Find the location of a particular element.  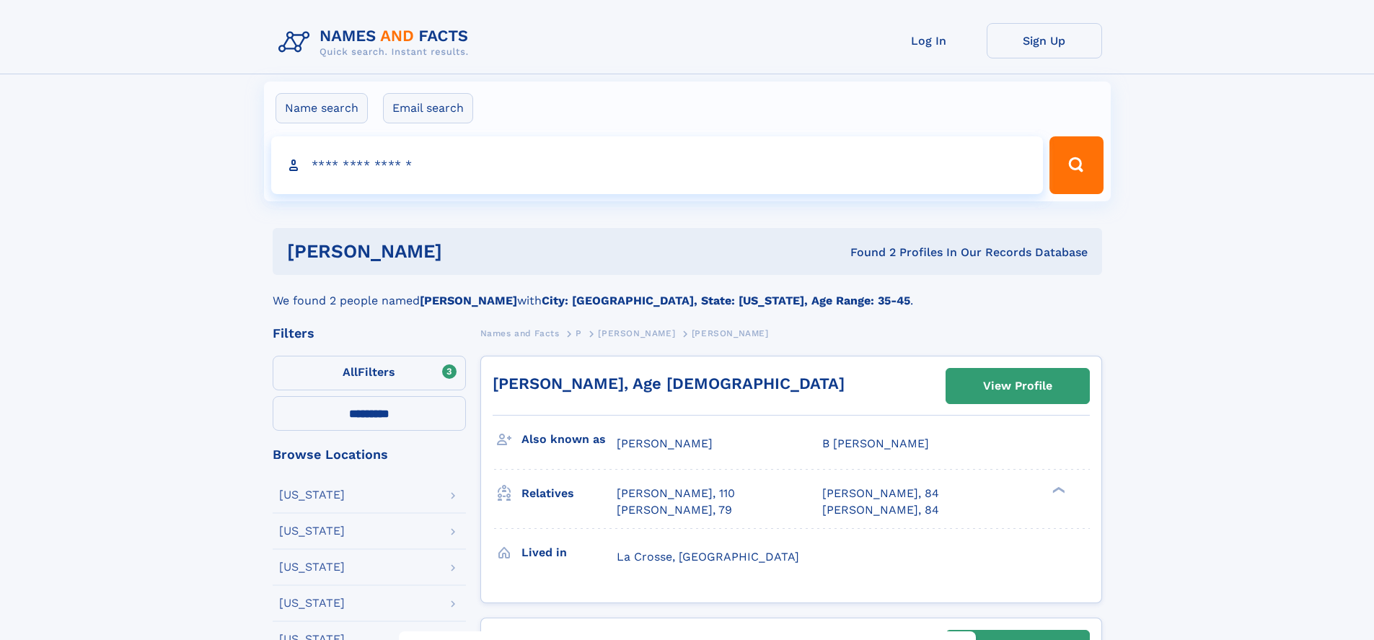

label: Email search is located at coordinates (428, 108).